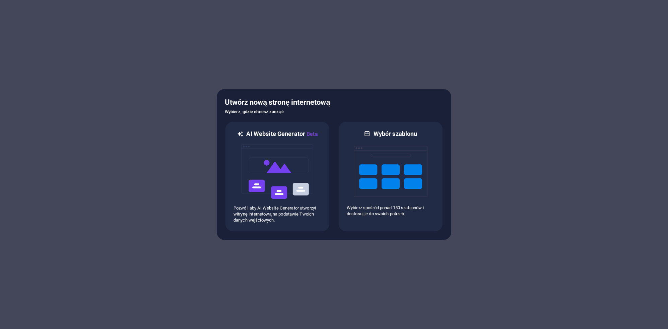 The width and height of the screenshot is (668, 329). I want to click on p: Pozwól, aby AI Website Generator utworzył witrynę internetową na podstawie Twoich danych wejściow..., so click(277, 214).